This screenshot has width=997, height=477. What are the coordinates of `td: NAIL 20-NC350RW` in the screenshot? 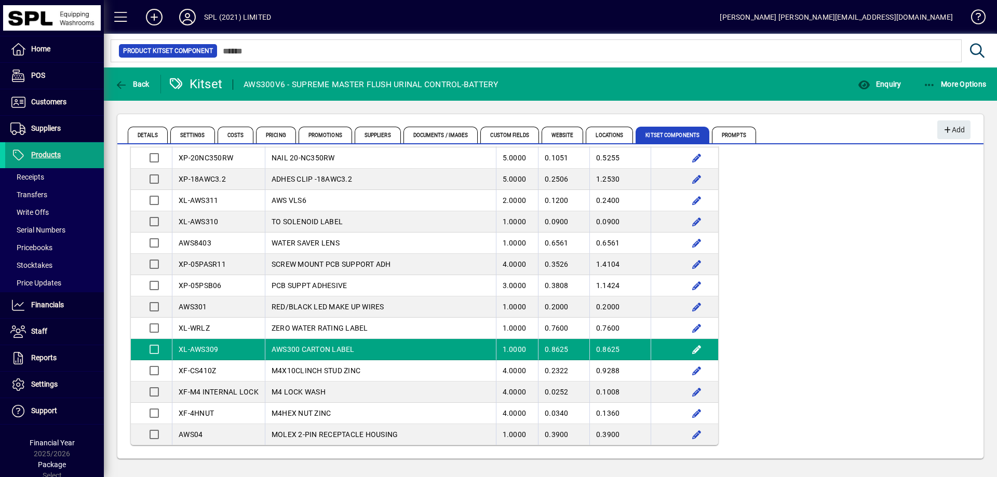 It's located at (380, 158).